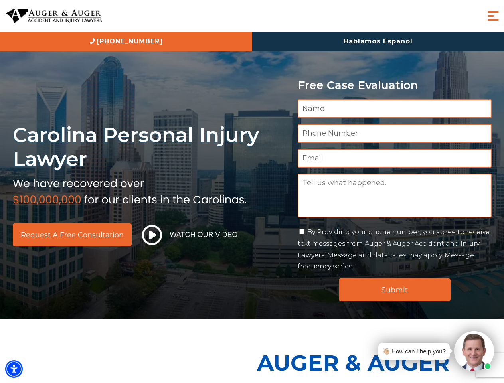  What do you see at coordinates (414, 351) in the screenshot?
I see `div: 👋🏼 How can I help you?` at bounding box center [414, 351].